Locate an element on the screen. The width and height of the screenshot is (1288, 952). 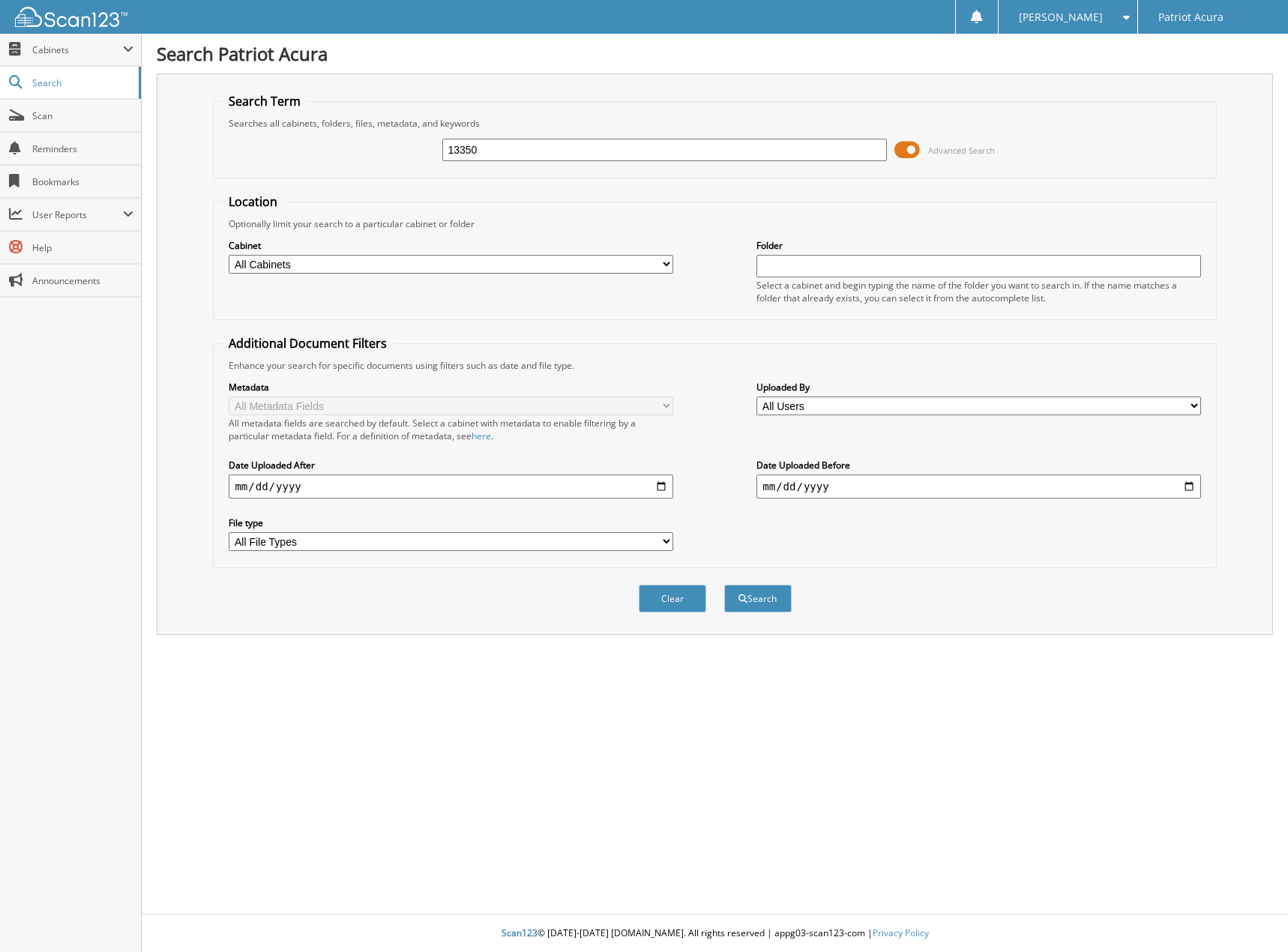
div: Searches all cabinets, folders, files, metadata, and keywords is located at coordinates (714, 123).